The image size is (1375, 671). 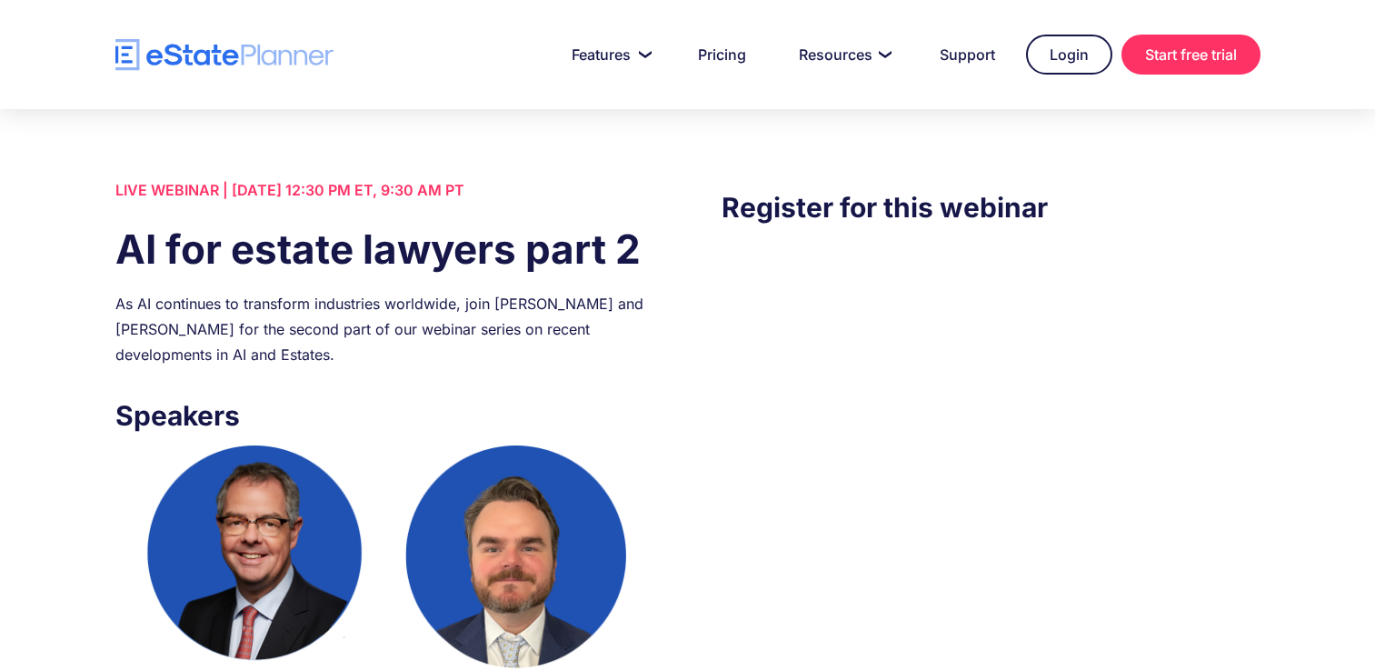 What do you see at coordinates (384, 415) in the screenshot?
I see `h3: Speakers` at bounding box center [384, 415].